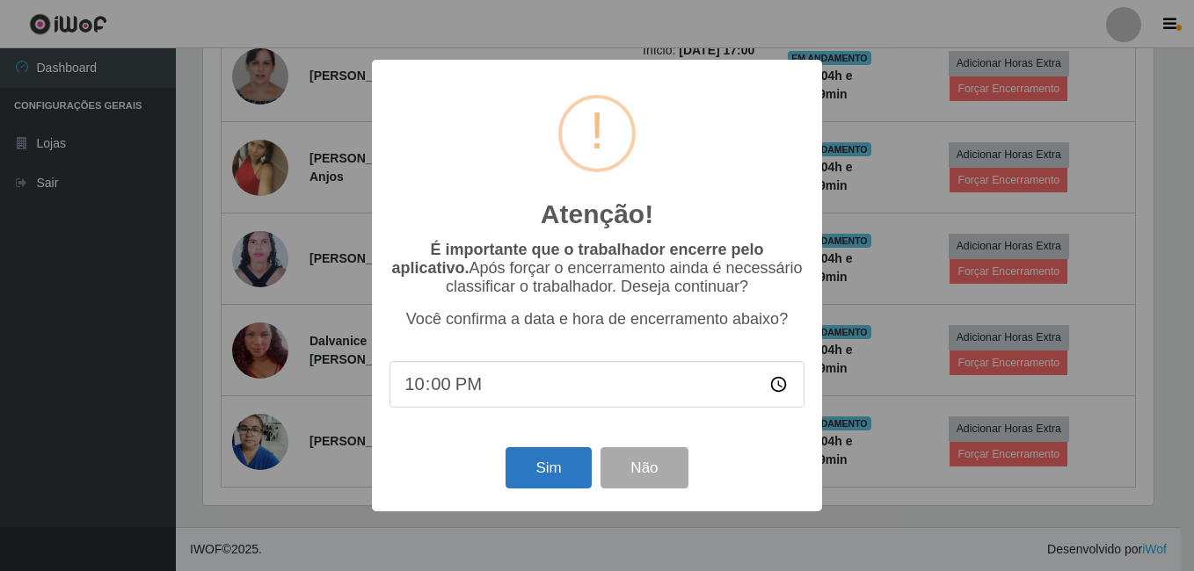 The height and width of the screenshot is (571, 1194). What do you see at coordinates (577, 258) in the screenshot?
I see `b: É importante que o trabalhador encerre pelo aplicativo.` at bounding box center [577, 258].